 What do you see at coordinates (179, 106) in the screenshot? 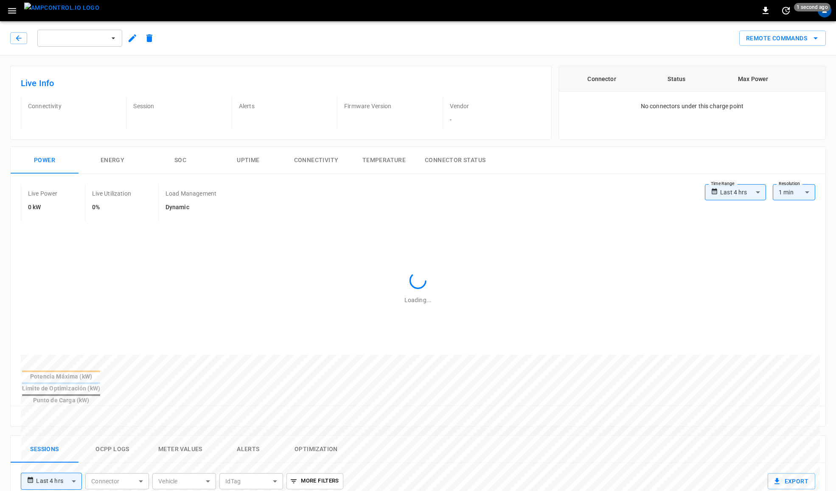
I see `p: Session` at bounding box center [179, 106].